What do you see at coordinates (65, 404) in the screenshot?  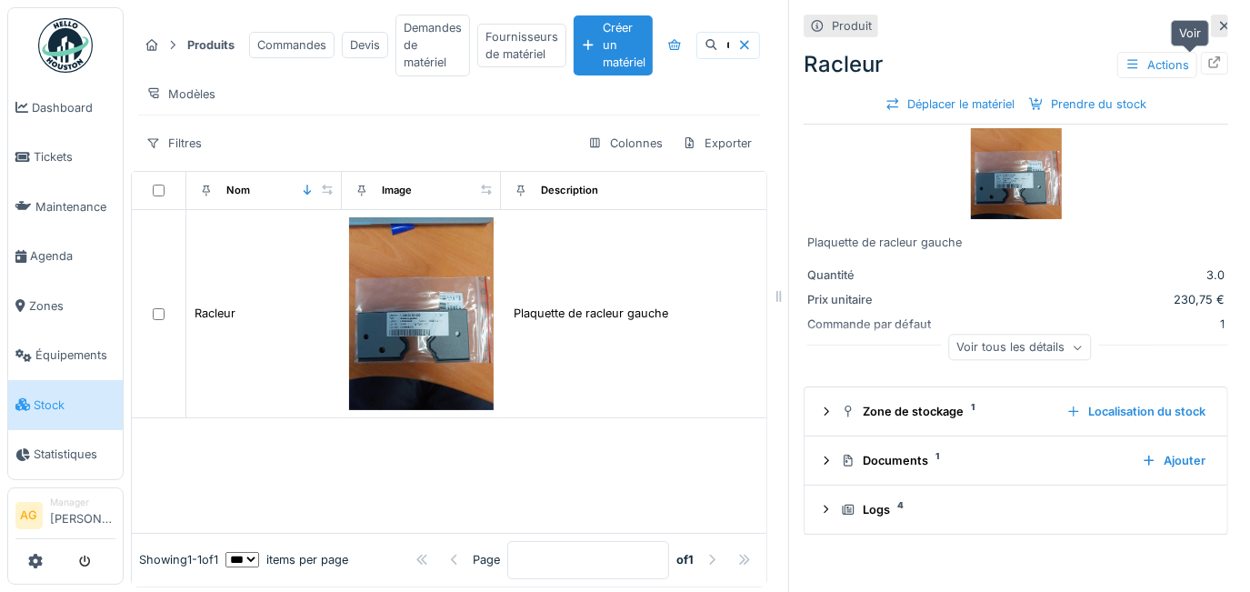 I see `a: Stock` at bounding box center [65, 404].